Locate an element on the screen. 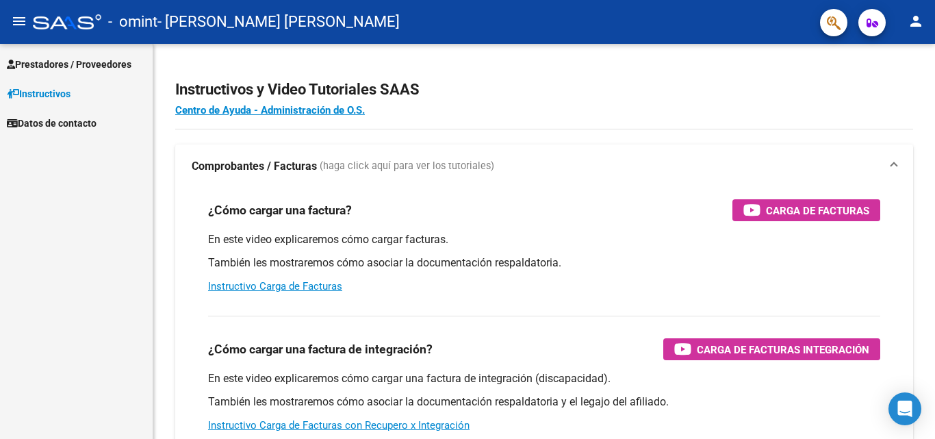 Image resolution: width=935 pixels, height=439 pixels. span: Carga de Facturas Integración is located at coordinates (783, 349).